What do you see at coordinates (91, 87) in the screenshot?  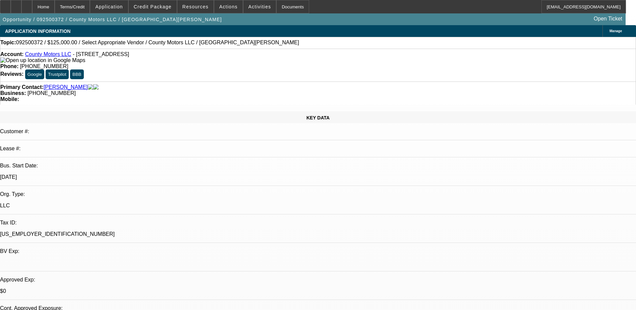 I see `img: facebook-icon.png` at bounding box center [91, 87].